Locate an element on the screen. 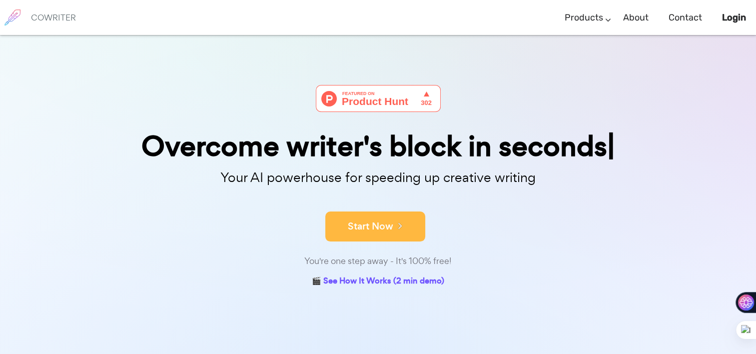  div: Overcome writer's block in seconds is located at coordinates (378, 146).